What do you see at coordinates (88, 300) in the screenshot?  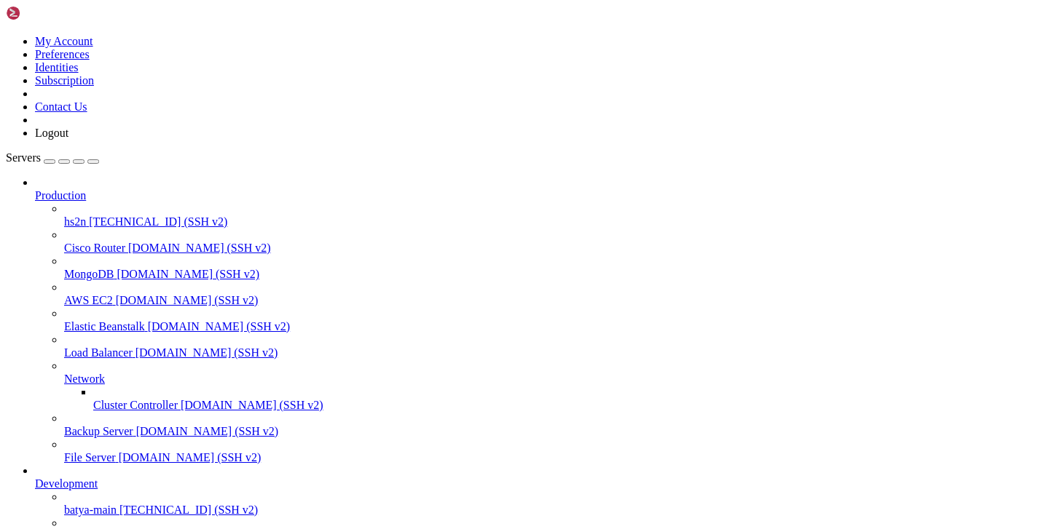 I see `span: AWS EC2` at bounding box center [88, 300].